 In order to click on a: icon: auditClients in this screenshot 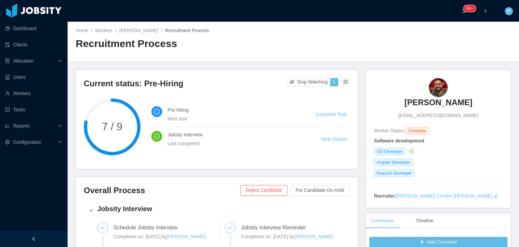, I will do `click(33, 45)`.